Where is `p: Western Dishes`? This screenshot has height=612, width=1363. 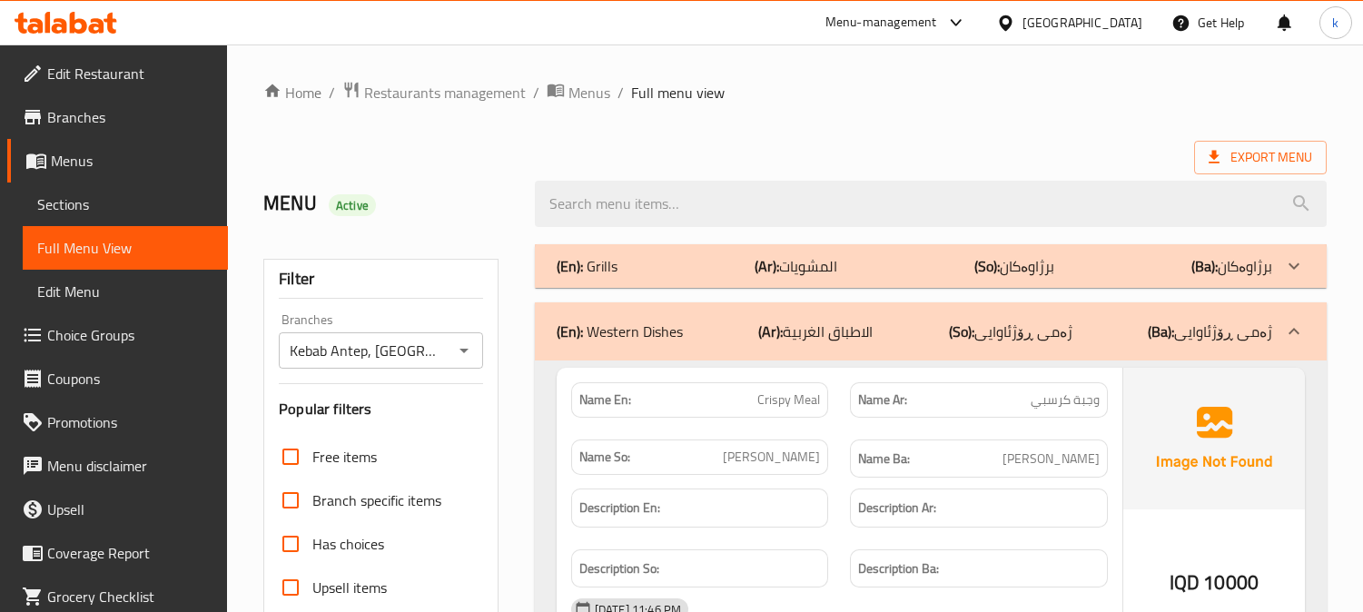 p: Western Dishes is located at coordinates (619, 331).